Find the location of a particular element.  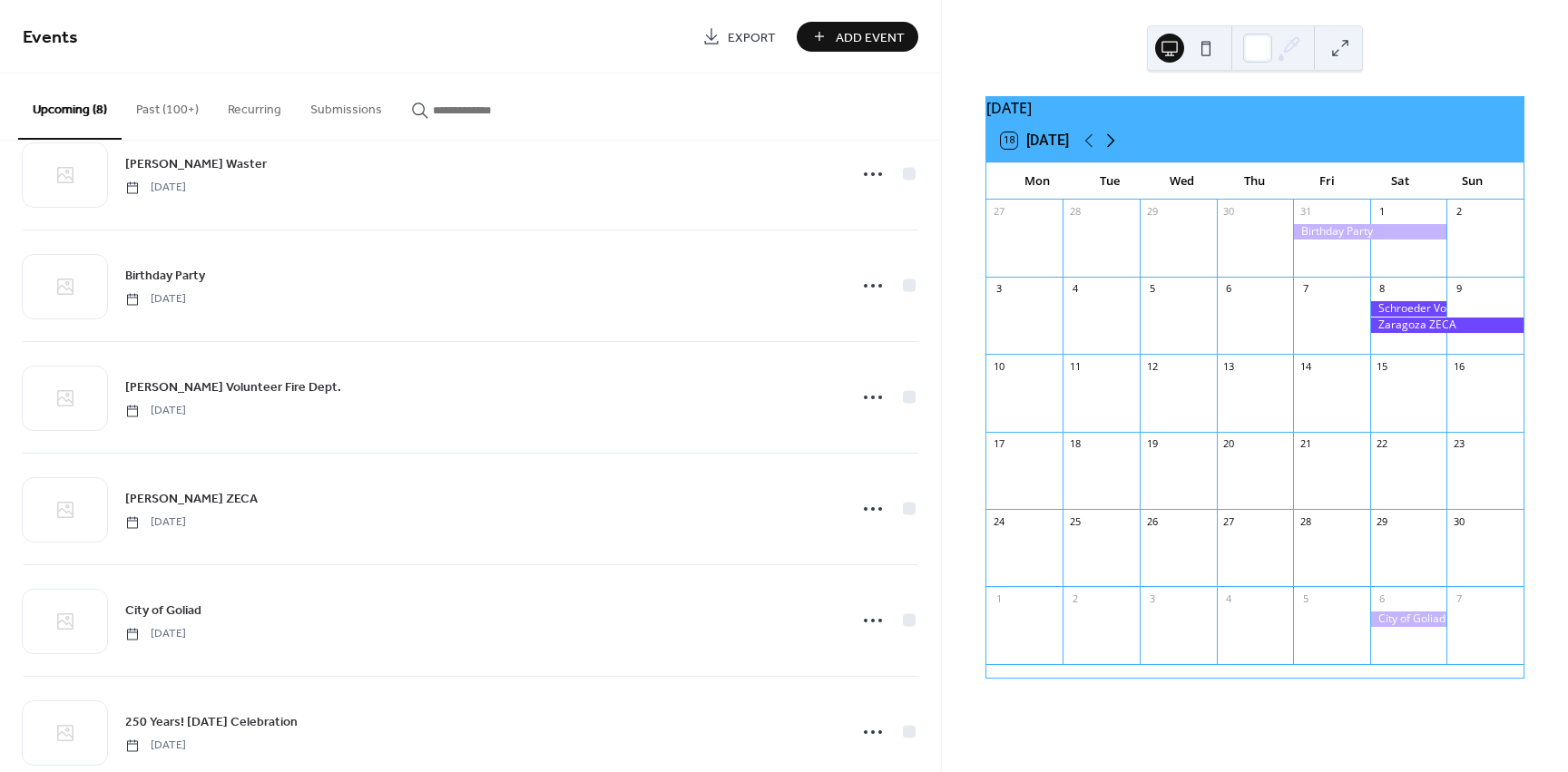

span: City of Goliad is located at coordinates (163, 611).